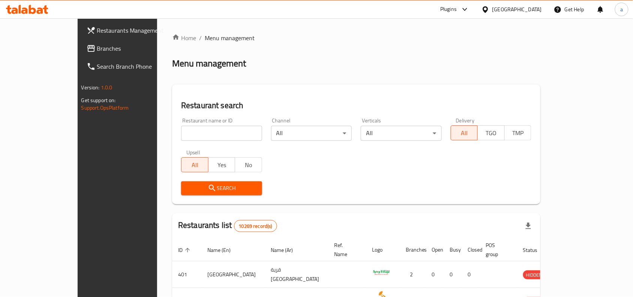 Image resolution: width=633 pixels, height=297 pixels. Describe the element at coordinates (491, 133) in the screenshot. I see `button: TGO` at that location.